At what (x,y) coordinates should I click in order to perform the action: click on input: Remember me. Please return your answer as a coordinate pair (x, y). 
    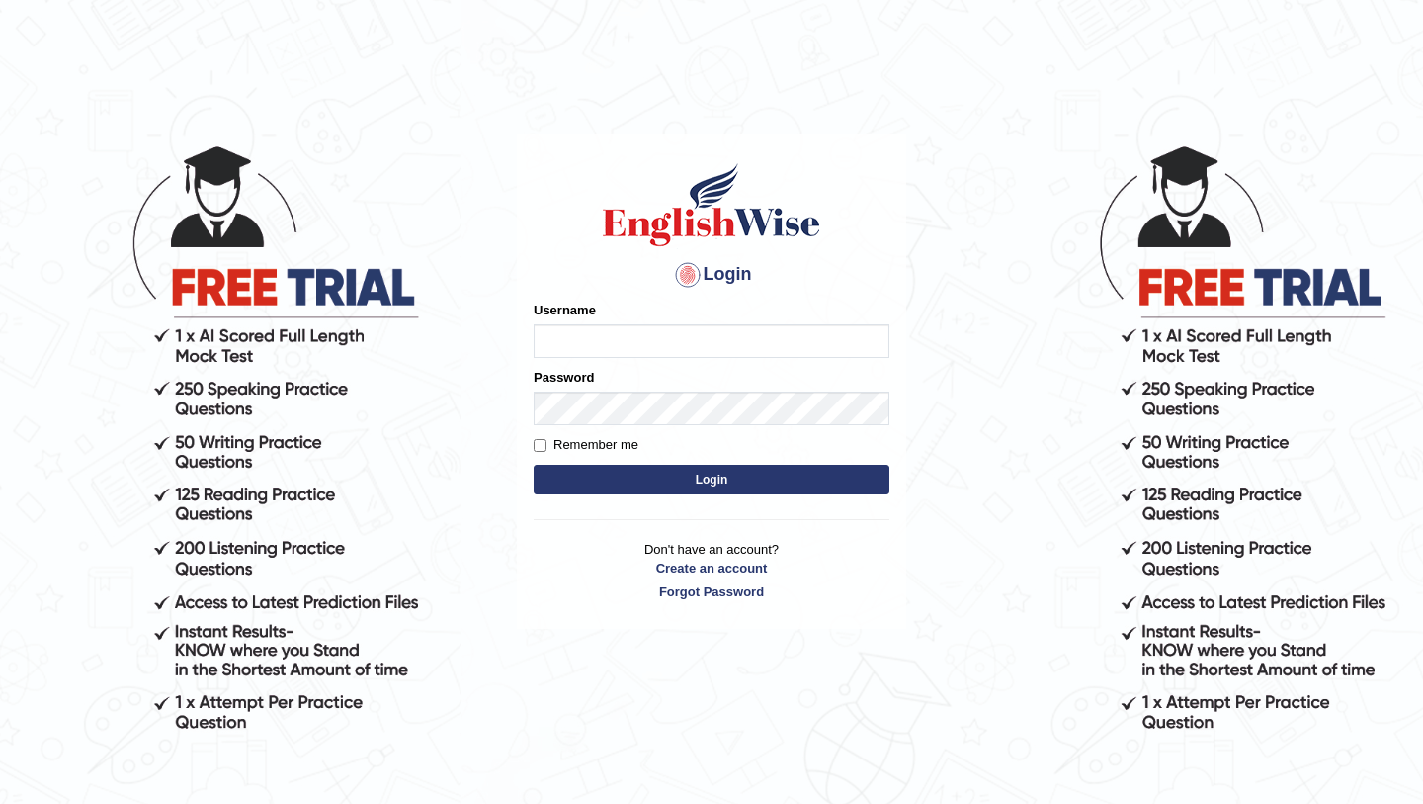
    Looking at the image, I should click on (540, 445).